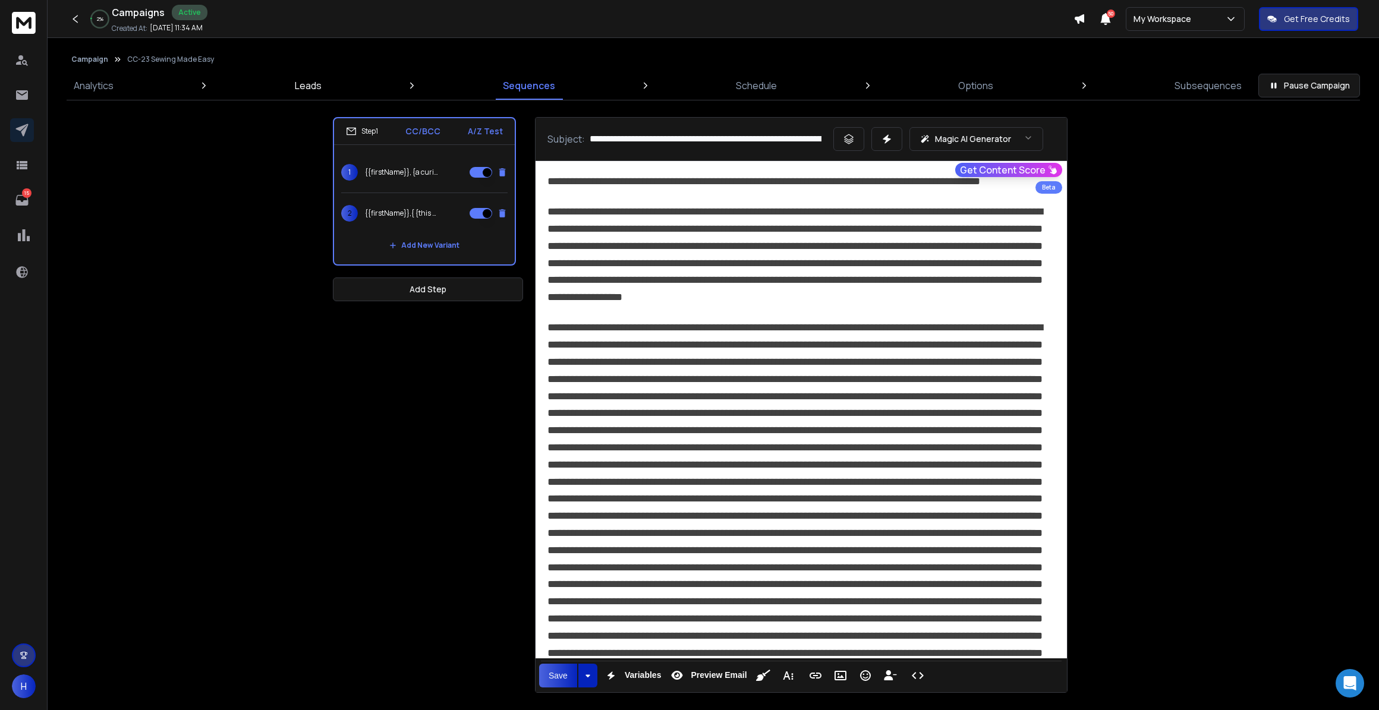  What do you see at coordinates (529, 86) in the screenshot?
I see `a: Sequences` at bounding box center [529, 86].